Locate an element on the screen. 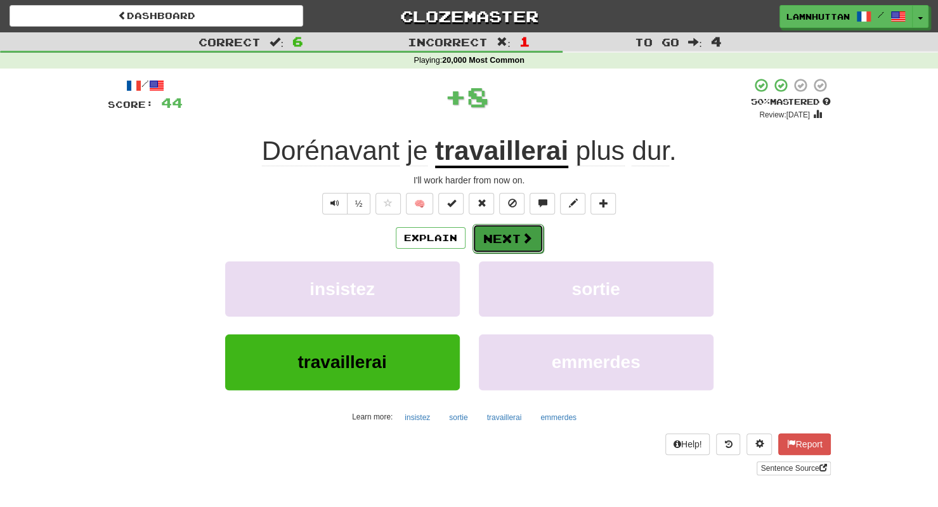 Image resolution: width=938 pixels, height=507 pixels. u: travaillerai is located at coordinates (502, 152).